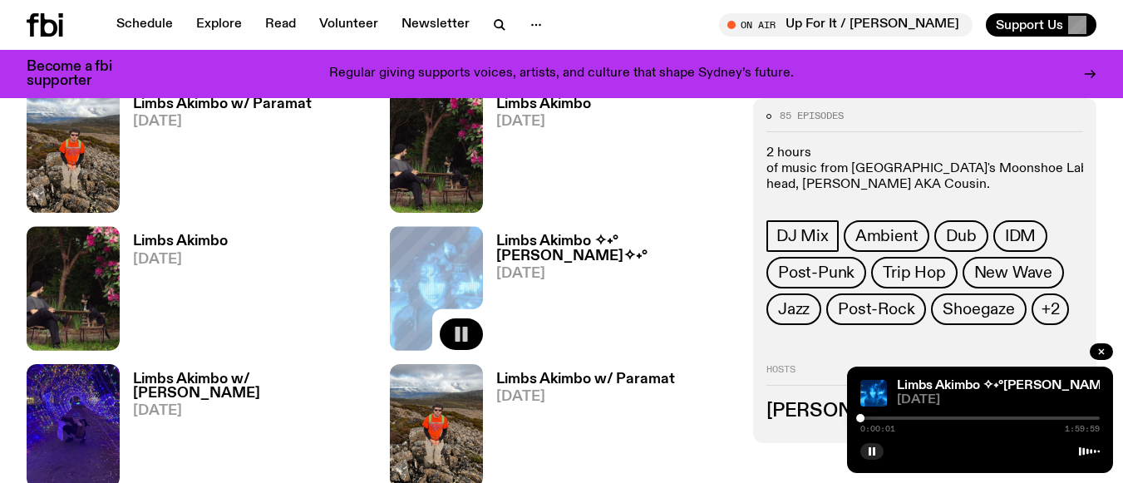  What do you see at coordinates (219, 25) in the screenshot?
I see `a: Explore` at bounding box center [219, 25].